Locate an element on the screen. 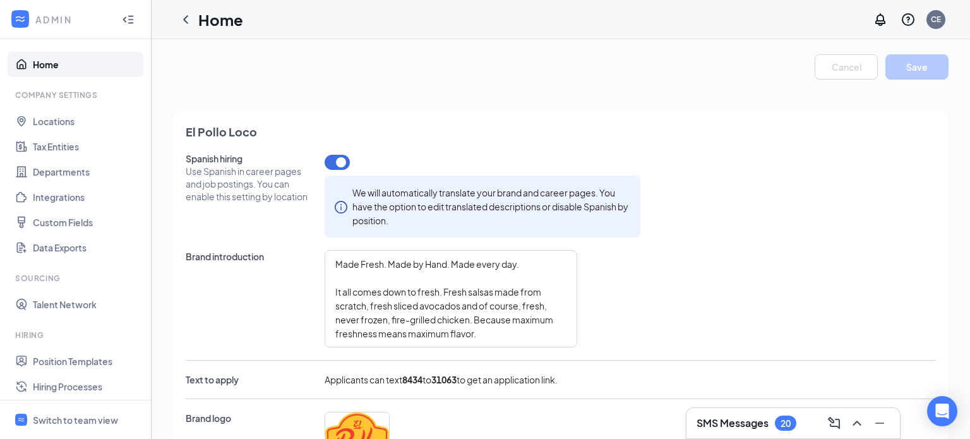 The image size is (970, 439). div: 20 is located at coordinates (785, 423).